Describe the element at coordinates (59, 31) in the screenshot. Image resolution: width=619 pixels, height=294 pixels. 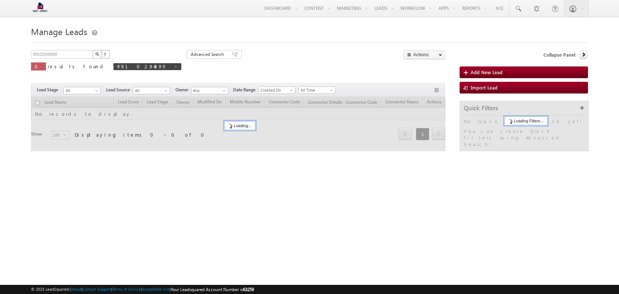
I see `span: Manage Leads` at that location.